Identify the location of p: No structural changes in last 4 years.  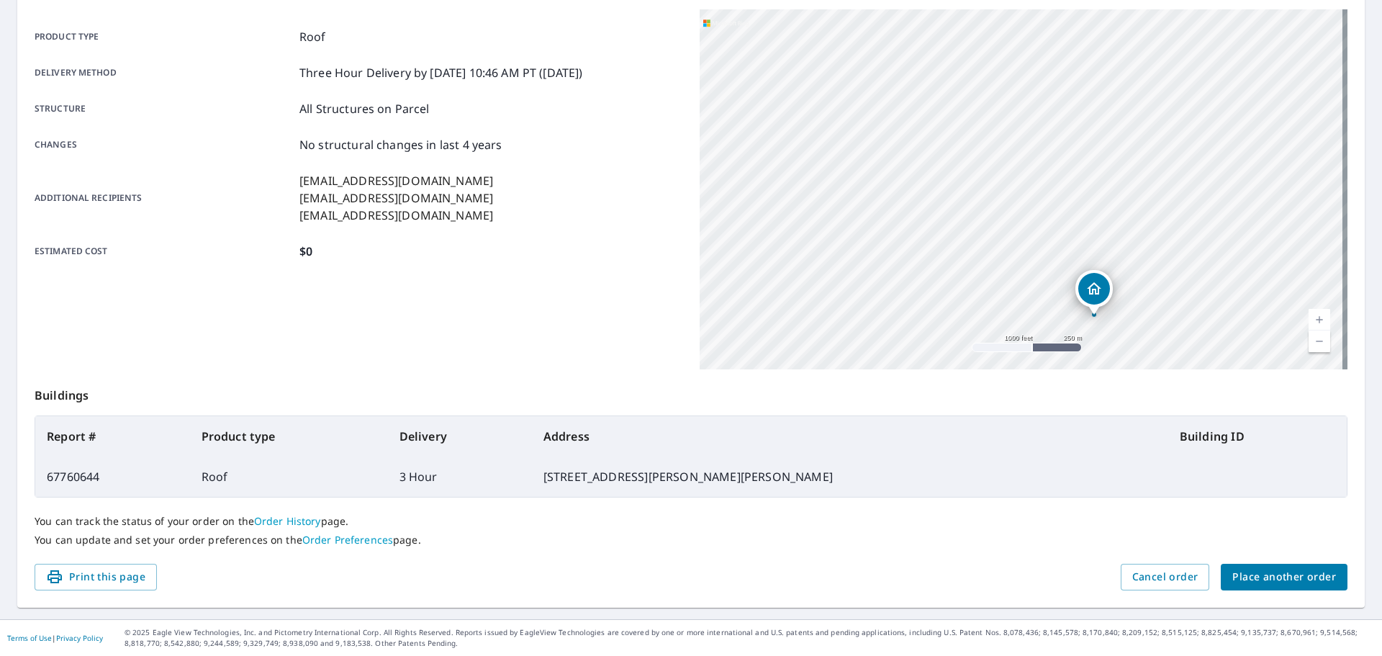
(401, 145).